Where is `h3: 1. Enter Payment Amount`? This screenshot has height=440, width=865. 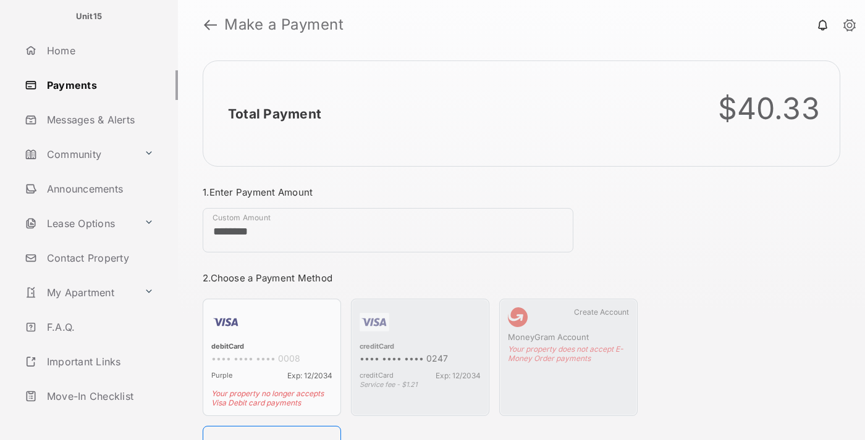 h3: 1. Enter Payment Amount is located at coordinates (420, 192).